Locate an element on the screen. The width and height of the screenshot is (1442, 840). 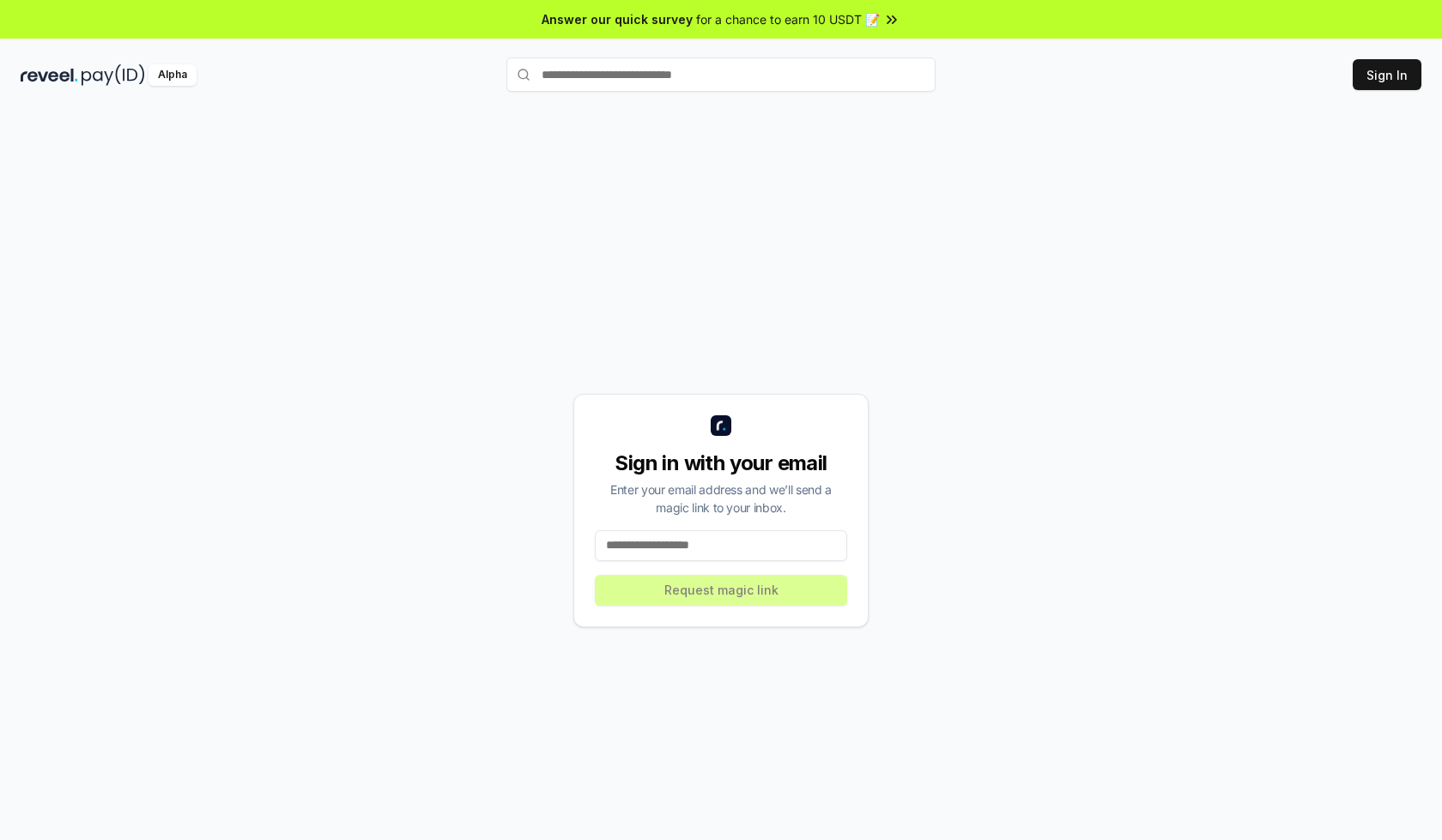
div: Enter your email address and we’ll send a magic link to your inbox. is located at coordinates (721, 499).